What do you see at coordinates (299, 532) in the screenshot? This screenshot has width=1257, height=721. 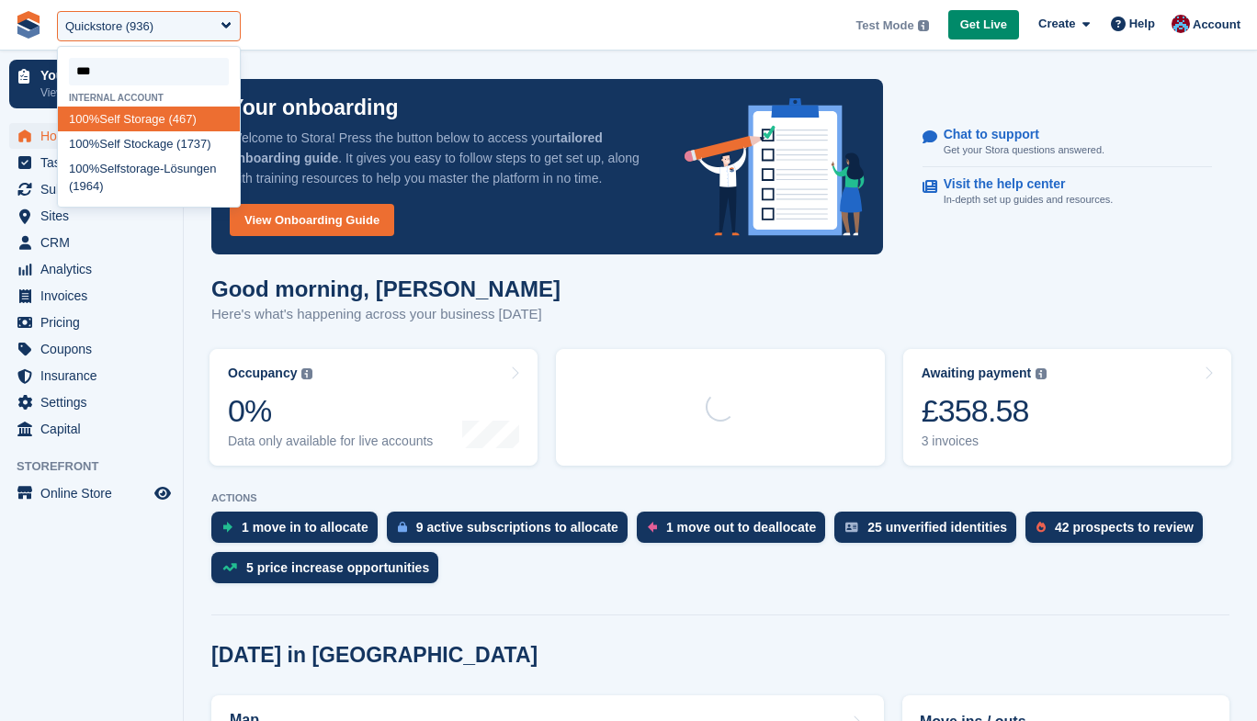 I see `a: 1 move in to allocate` at bounding box center [299, 532].